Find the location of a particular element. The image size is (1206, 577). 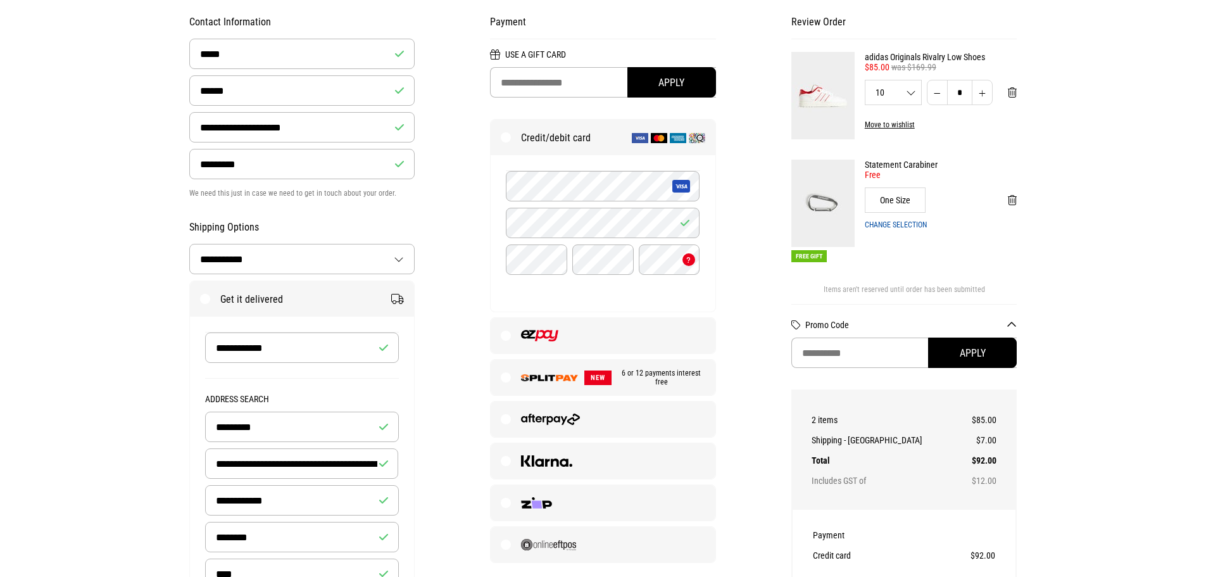

img: Online EFTPOS is located at coordinates (548, 544).